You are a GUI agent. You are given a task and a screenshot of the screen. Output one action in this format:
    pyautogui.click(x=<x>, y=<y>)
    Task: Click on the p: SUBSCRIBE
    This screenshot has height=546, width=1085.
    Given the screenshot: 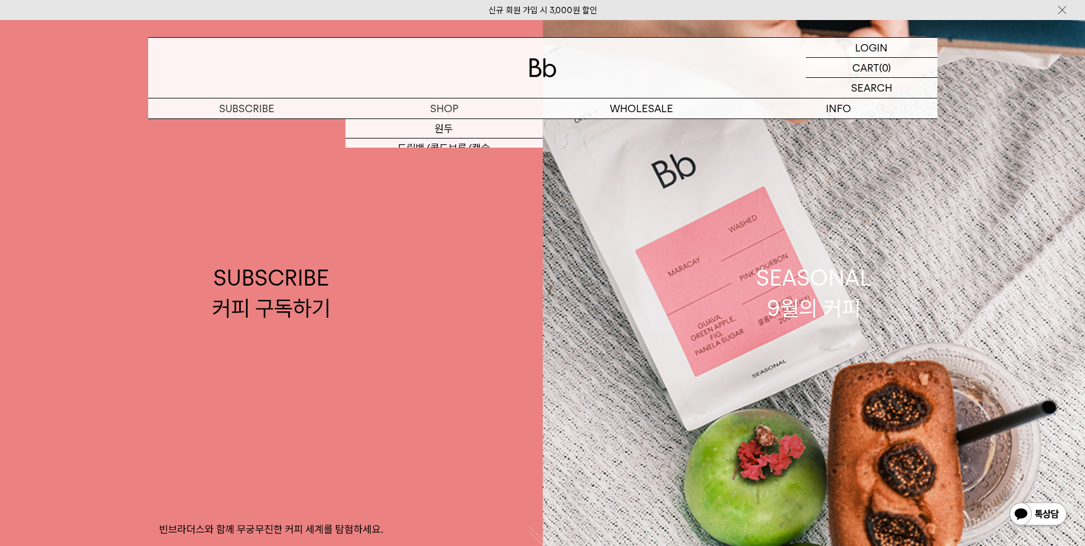 What is the action you would take?
    pyautogui.click(x=246, y=108)
    